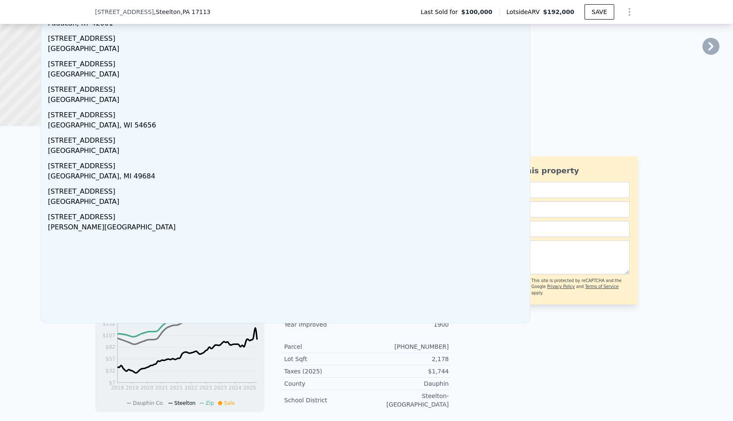 Image resolution: width=733 pixels, height=421 pixels. Describe the element at coordinates (326, 346) in the screenshot. I see `div: Parcel` at that location.